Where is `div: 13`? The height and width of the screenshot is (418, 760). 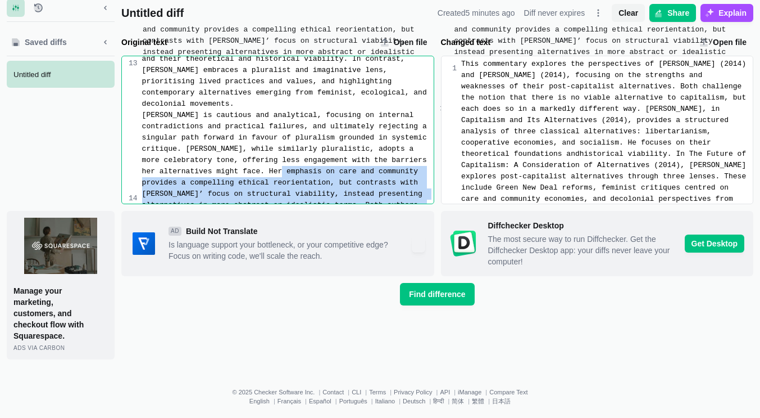 div: 13 is located at coordinates (133, 125).